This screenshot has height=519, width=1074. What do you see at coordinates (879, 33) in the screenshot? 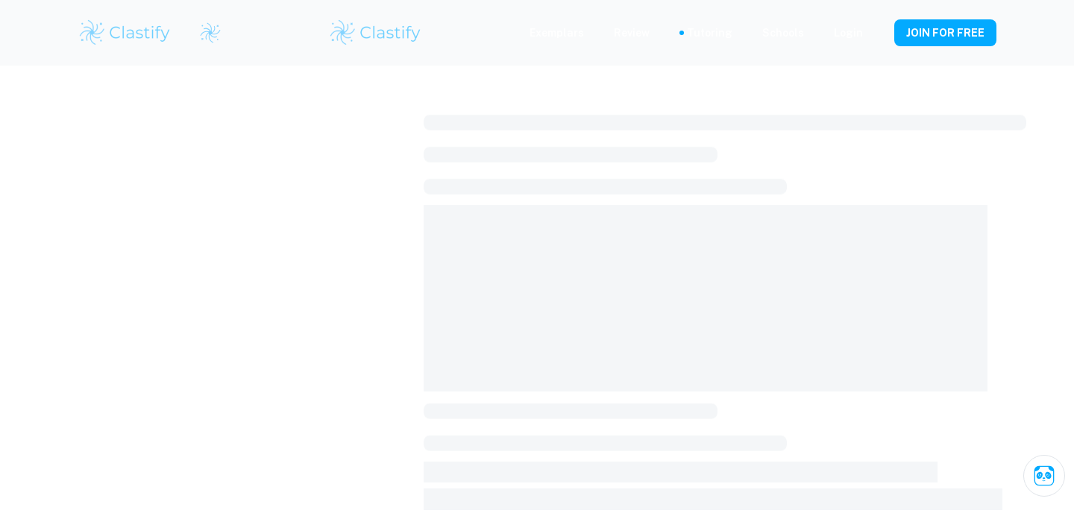
I see `button: Help and Feedback` at bounding box center [879, 33].